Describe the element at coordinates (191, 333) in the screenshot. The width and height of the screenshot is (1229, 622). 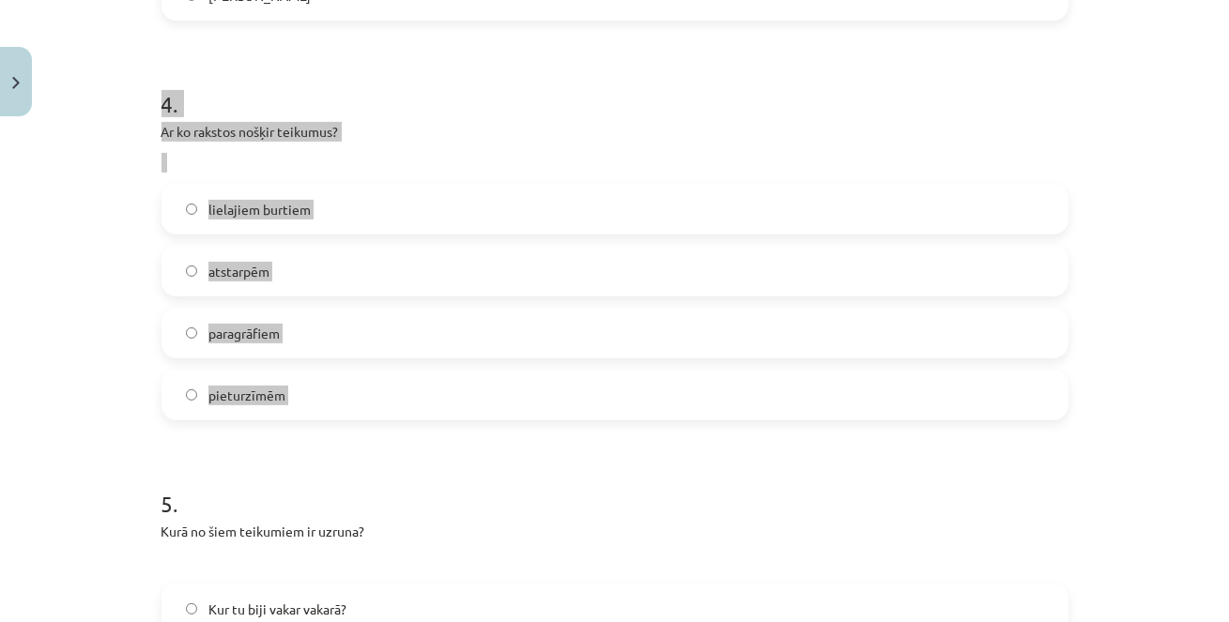
I see `input: paragrāfiem` at that location.